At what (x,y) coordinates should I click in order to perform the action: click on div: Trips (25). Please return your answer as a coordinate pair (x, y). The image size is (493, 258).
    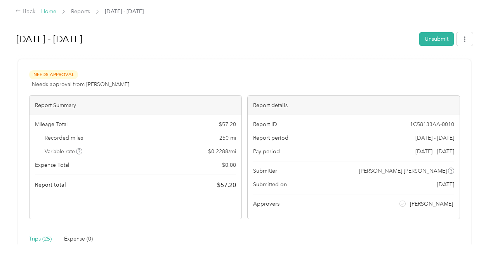
    Looking at the image, I should click on (40, 239).